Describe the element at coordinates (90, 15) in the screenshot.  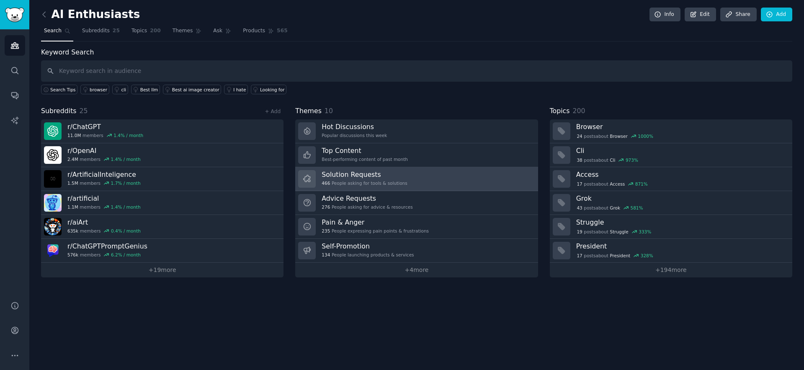
I see `h2: AI Enthusiasts` at that location.